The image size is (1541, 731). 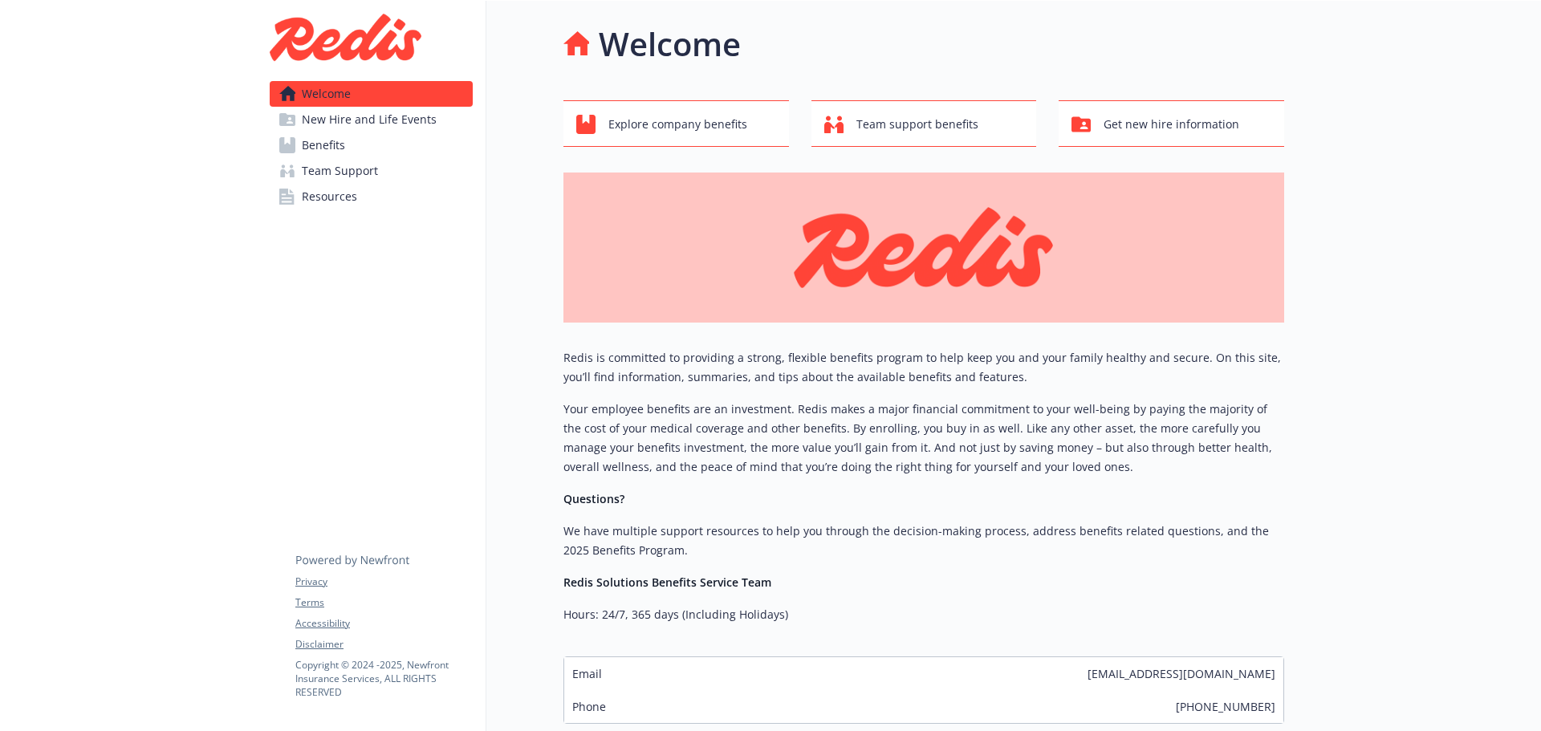 What do you see at coordinates (670, 44) in the screenshot?
I see `h1: Welcome` at bounding box center [670, 44].